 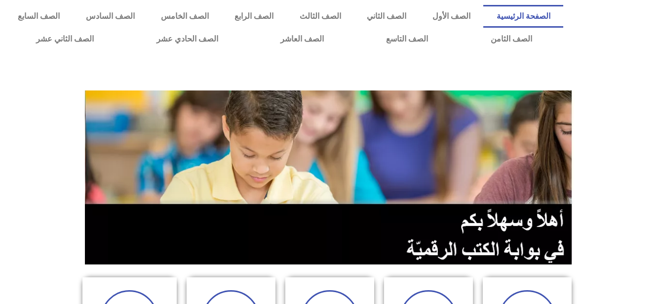 I want to click on a: الصف الثاني عشر, so click(x=65, y=39).